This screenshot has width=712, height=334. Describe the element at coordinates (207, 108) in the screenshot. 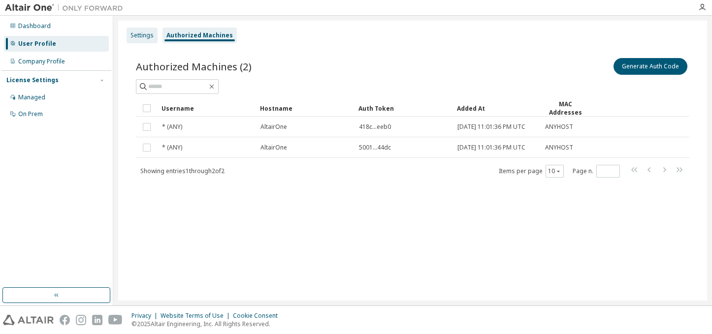

I see `div: Username` at that location.